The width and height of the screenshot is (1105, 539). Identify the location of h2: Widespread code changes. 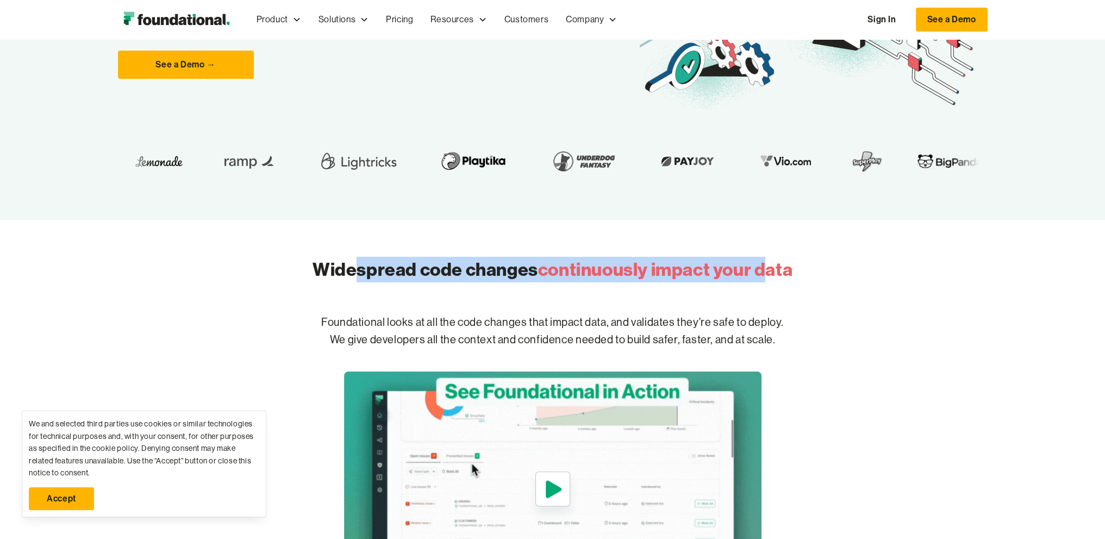
(552, 269).